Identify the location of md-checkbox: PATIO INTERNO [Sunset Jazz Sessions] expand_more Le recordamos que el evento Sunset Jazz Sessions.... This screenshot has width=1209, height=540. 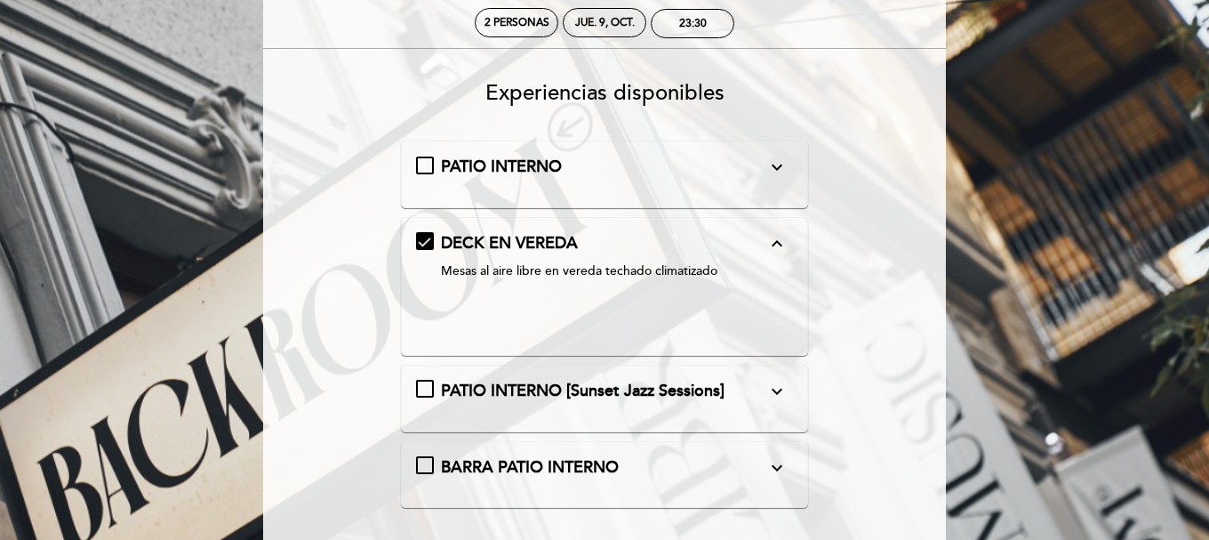
(605, 391).